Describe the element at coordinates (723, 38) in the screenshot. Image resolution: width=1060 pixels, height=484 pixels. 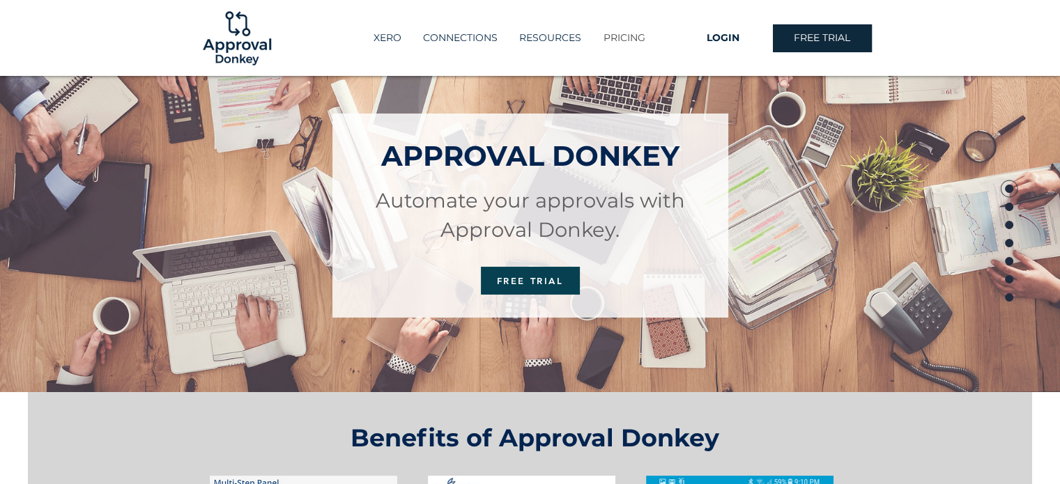
I see `span: LOGIN` at that location.